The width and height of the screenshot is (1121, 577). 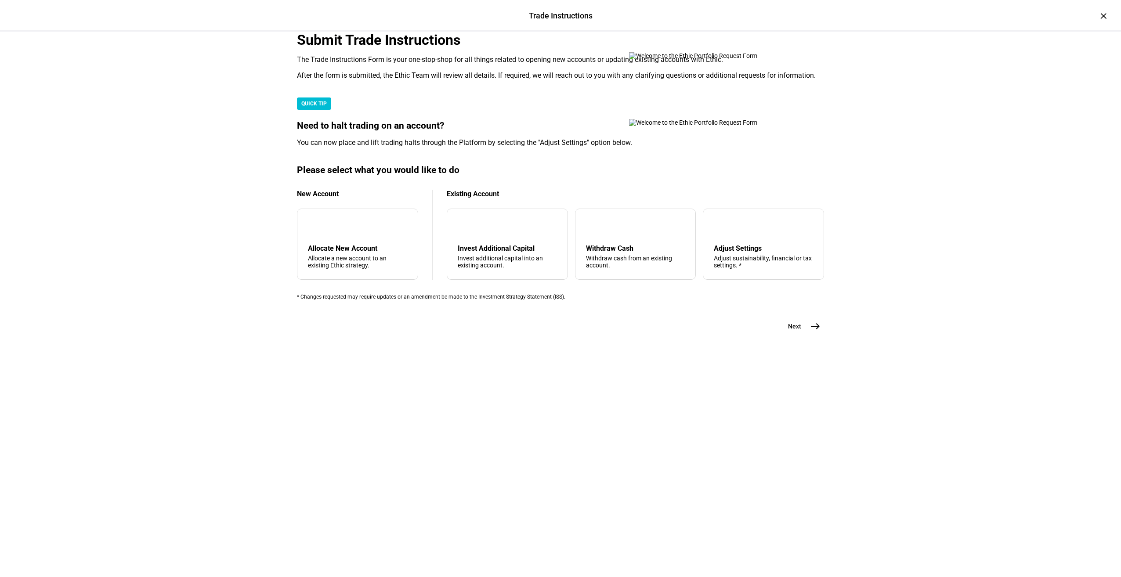 What do you see at coordinates (560, 297) in the screenshot?
I see `div: * Changes requested may require updates or an amendment be made to the Investment Strategy Statem...` at bounding box center [560, 297].